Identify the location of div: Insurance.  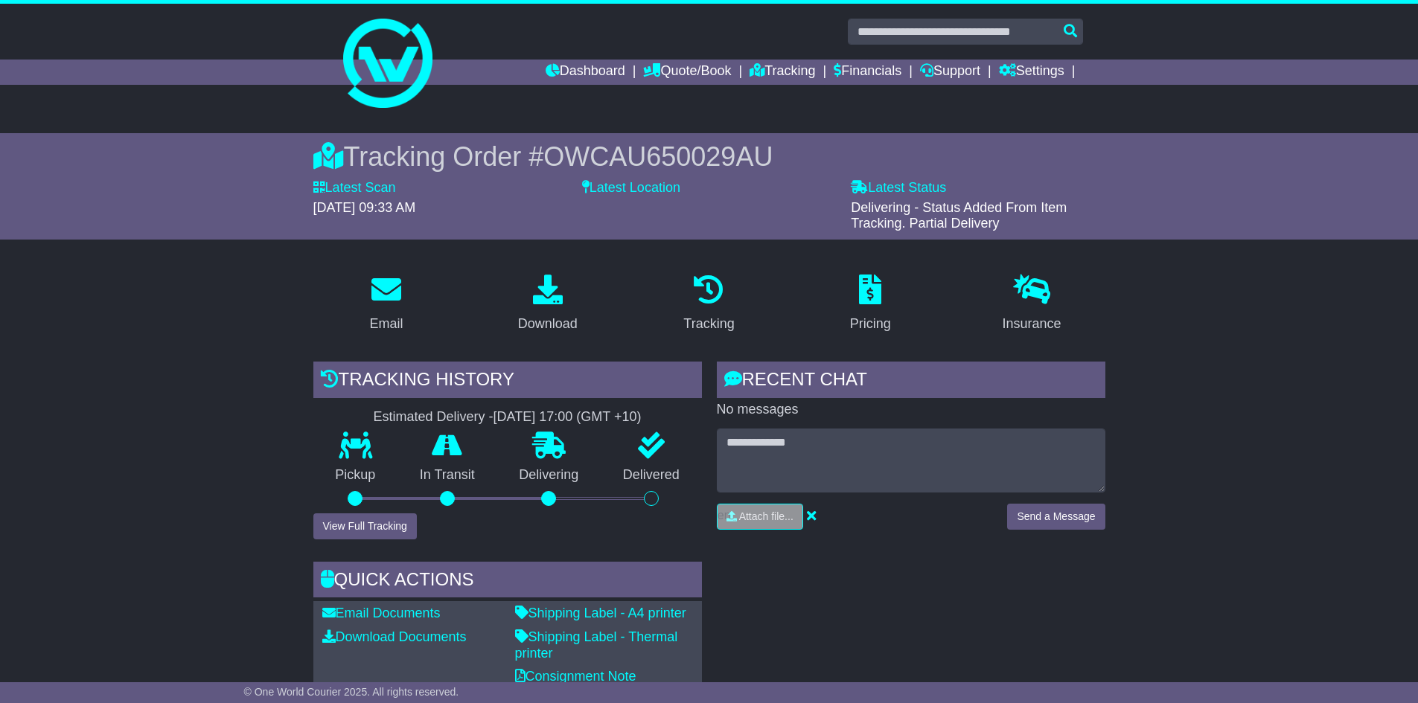
(1031, 324).